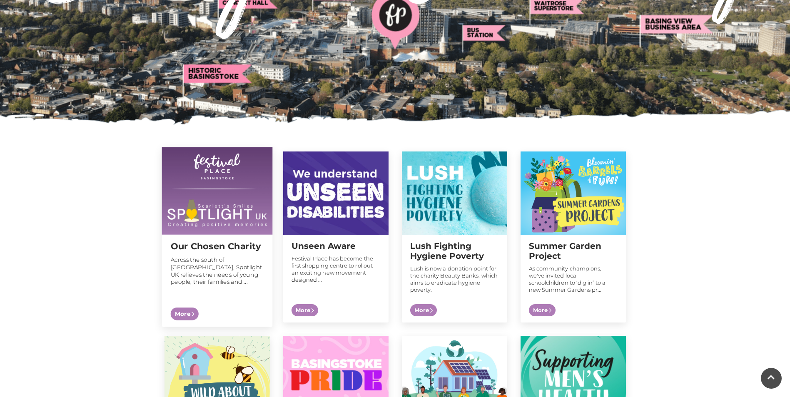 Image resolution: width=790 pixels, height=397 pixels. Describe the element at coordinates (336, 246) in the screenshot. I see `h2: Unseen Aware` at that location.